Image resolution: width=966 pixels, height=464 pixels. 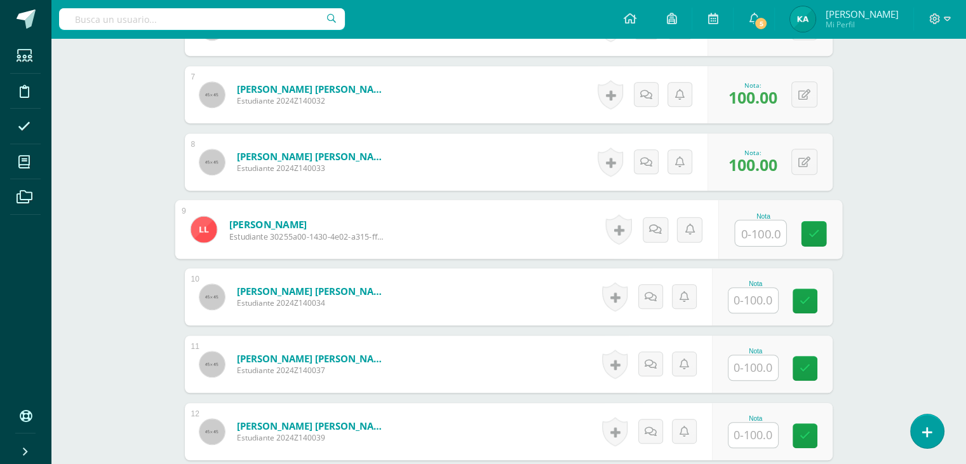 I want to click on span: Estudiante 2024Z140037, so click(x=313, y=370).